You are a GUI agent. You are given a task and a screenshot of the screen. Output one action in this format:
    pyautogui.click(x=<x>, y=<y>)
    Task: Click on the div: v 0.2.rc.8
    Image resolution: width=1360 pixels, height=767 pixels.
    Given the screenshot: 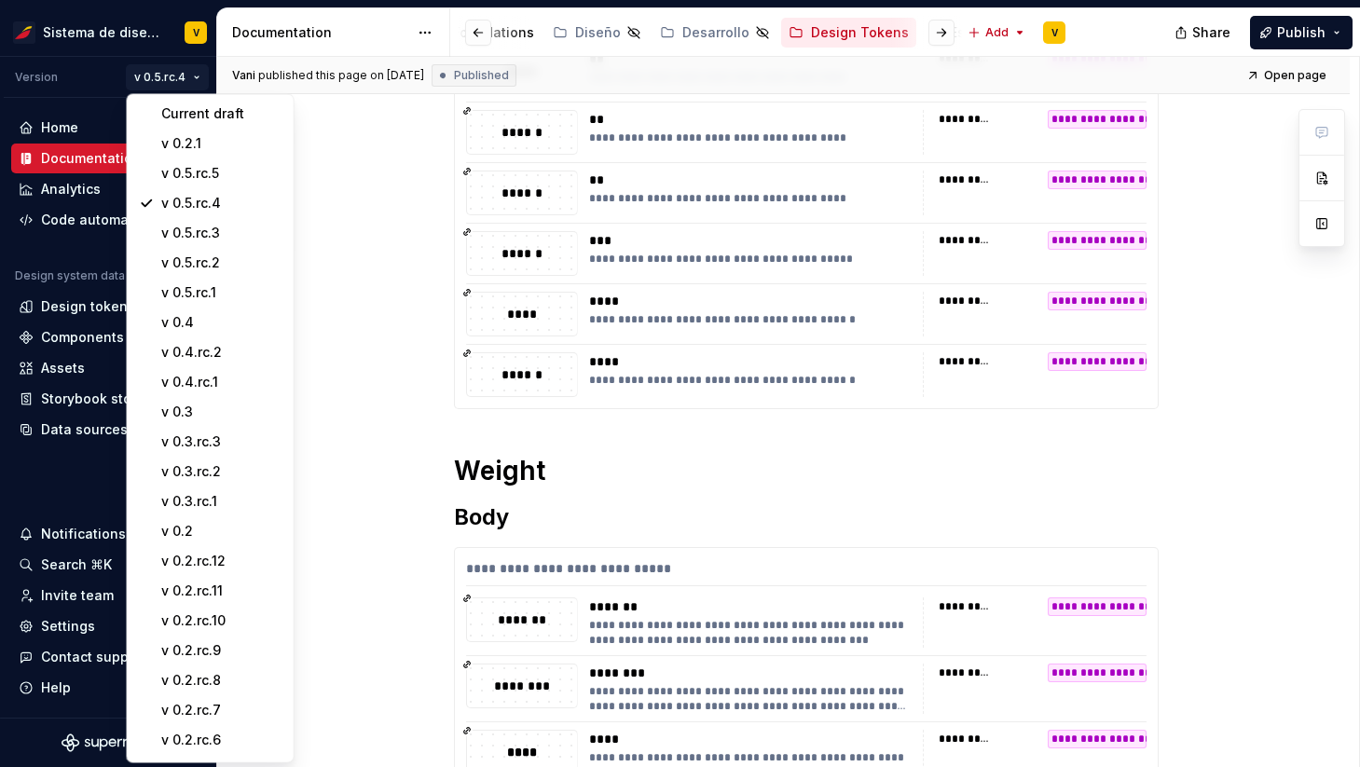 What is the action you would take?
    pyautogui.click(x=222, y=681)
    